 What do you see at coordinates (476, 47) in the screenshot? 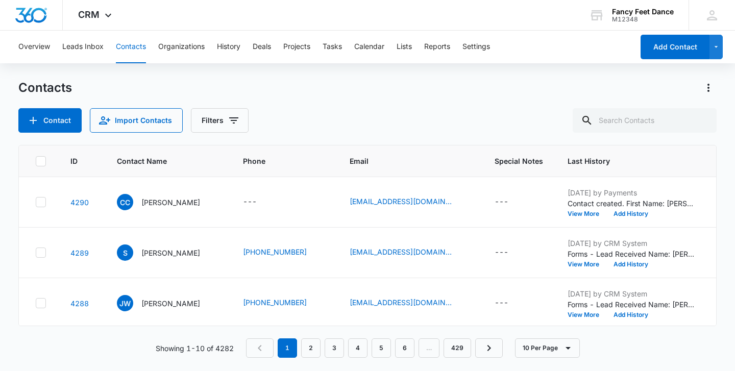
I see `button: Settings` at bounding box center [476, 47].